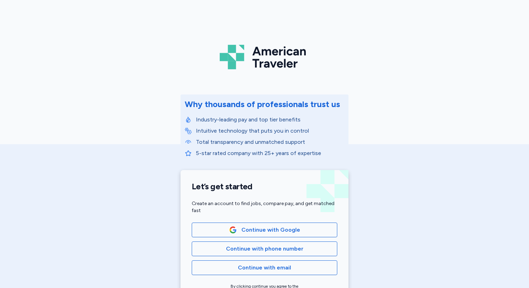 Image resolution: width=529 pixels, height=288 pixels. What do you see at coordinates (265, 187) in the screenshot?
I see `h1: Let’s get started` at bounding box center [265, 187].